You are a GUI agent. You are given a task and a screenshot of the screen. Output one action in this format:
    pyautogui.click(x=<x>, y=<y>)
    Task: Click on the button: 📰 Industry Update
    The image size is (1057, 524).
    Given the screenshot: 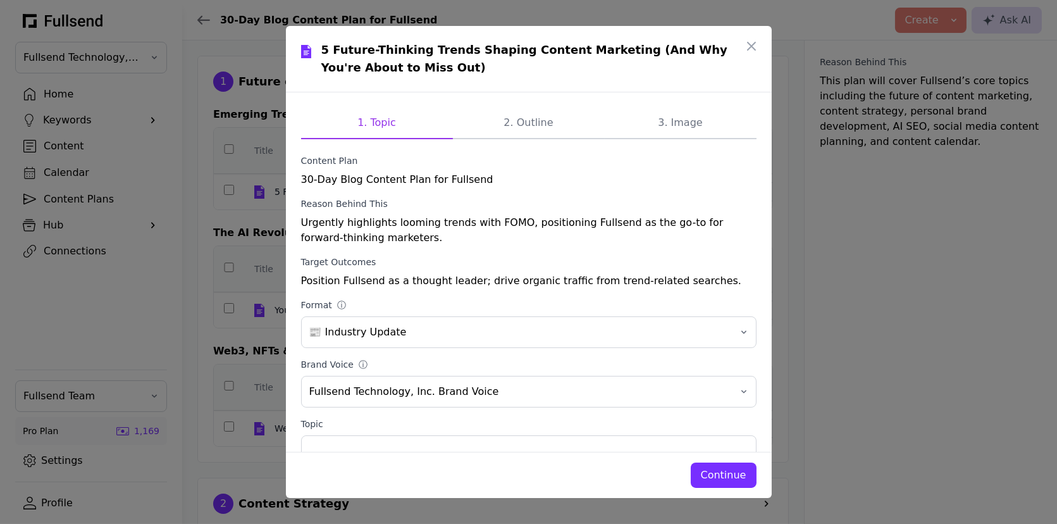 What is the action you would take?
    pyautogui.click(x=529, y=332)
    